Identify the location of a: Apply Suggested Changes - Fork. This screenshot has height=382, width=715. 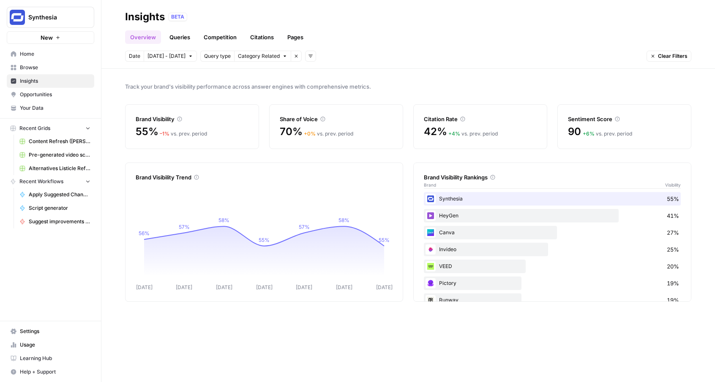
(55, 195).